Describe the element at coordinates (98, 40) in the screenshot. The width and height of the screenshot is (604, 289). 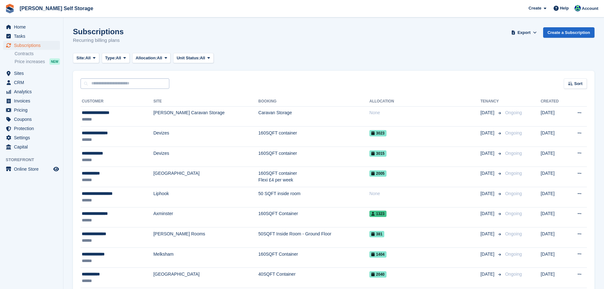
I see `p: Recurring billing plans` at that location.